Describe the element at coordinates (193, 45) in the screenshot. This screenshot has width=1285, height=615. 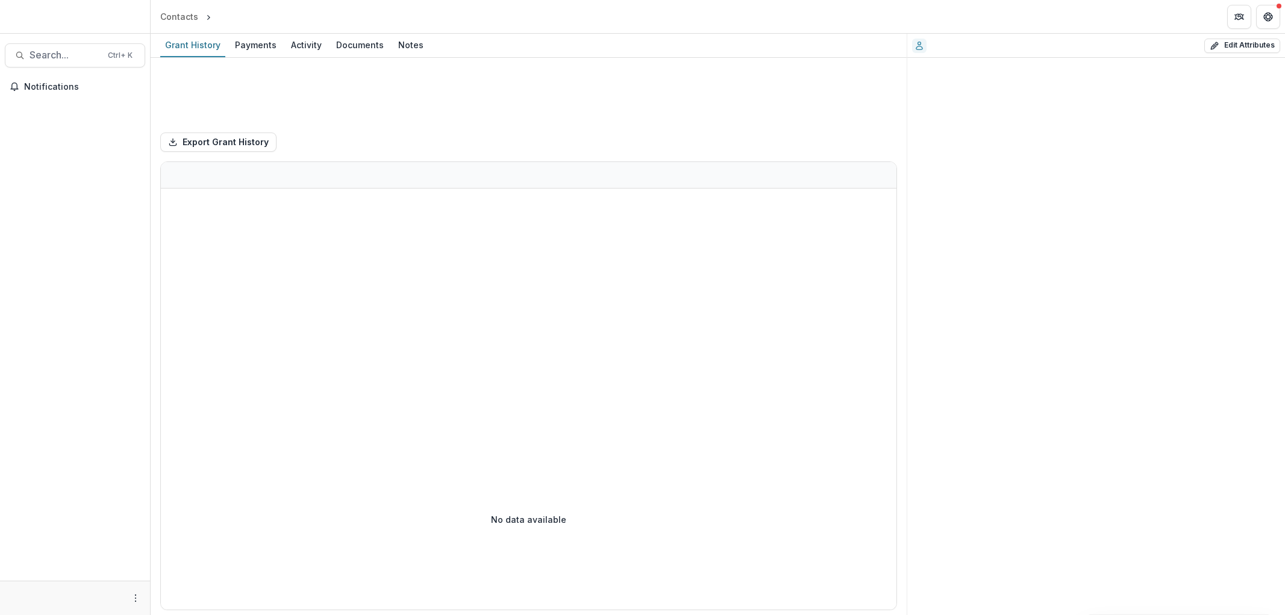
I see `div: Grant History` at that location.